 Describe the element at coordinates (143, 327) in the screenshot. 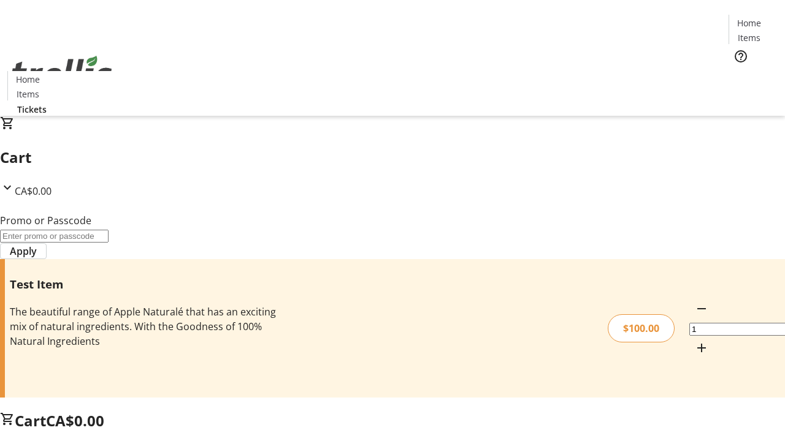

I see `div: The beautiful range of Apple Naturalé that has an exciting mix of natural ingredients. With the G...` at that location.